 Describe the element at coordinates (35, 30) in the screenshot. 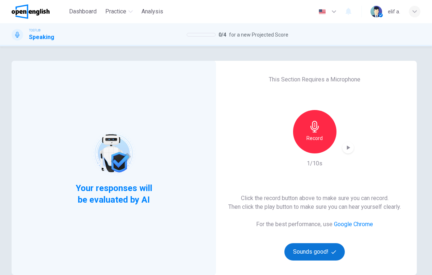

I see `span: TOEFL®` at that location.